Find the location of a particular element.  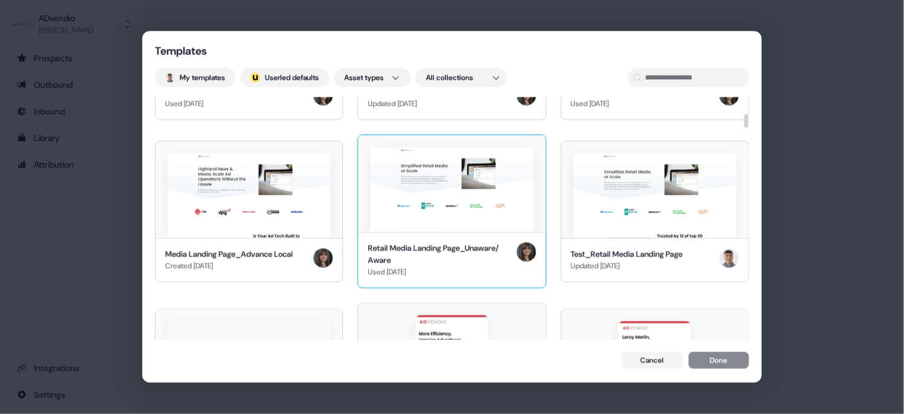

div: 2025_08 Advance Local is located at coordinates (614, 92).